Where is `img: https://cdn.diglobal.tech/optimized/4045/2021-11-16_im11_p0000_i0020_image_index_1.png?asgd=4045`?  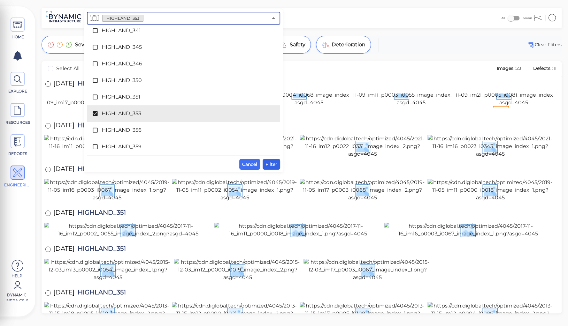
img: https://cdn.diglobal.tech/optimized/4045/2021-11-16_im11_p0000_i0020_image_index_1.png?asgd=4045 is located at coordinates (107, 147).